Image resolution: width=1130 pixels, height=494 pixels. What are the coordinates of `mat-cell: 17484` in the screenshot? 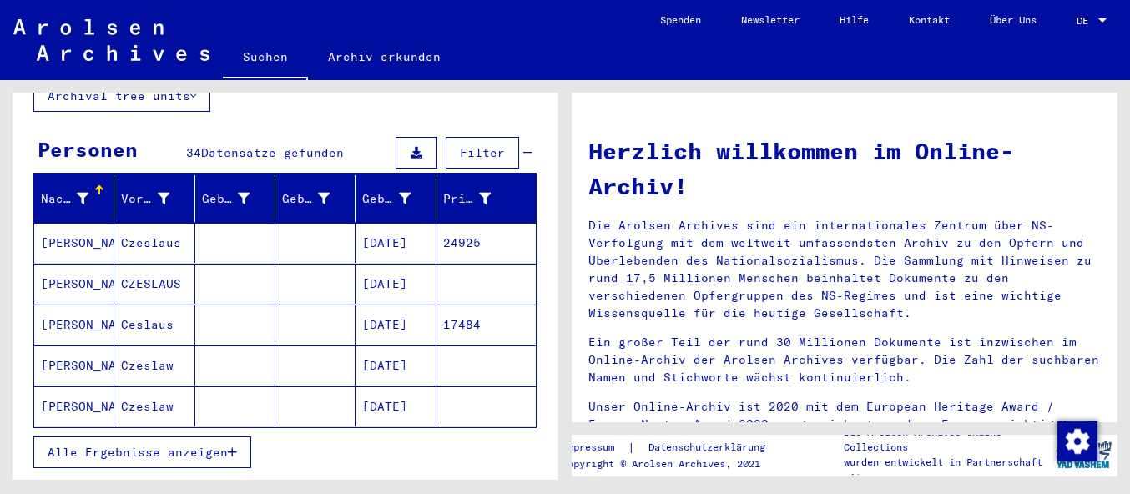 It's located at (486, 325).